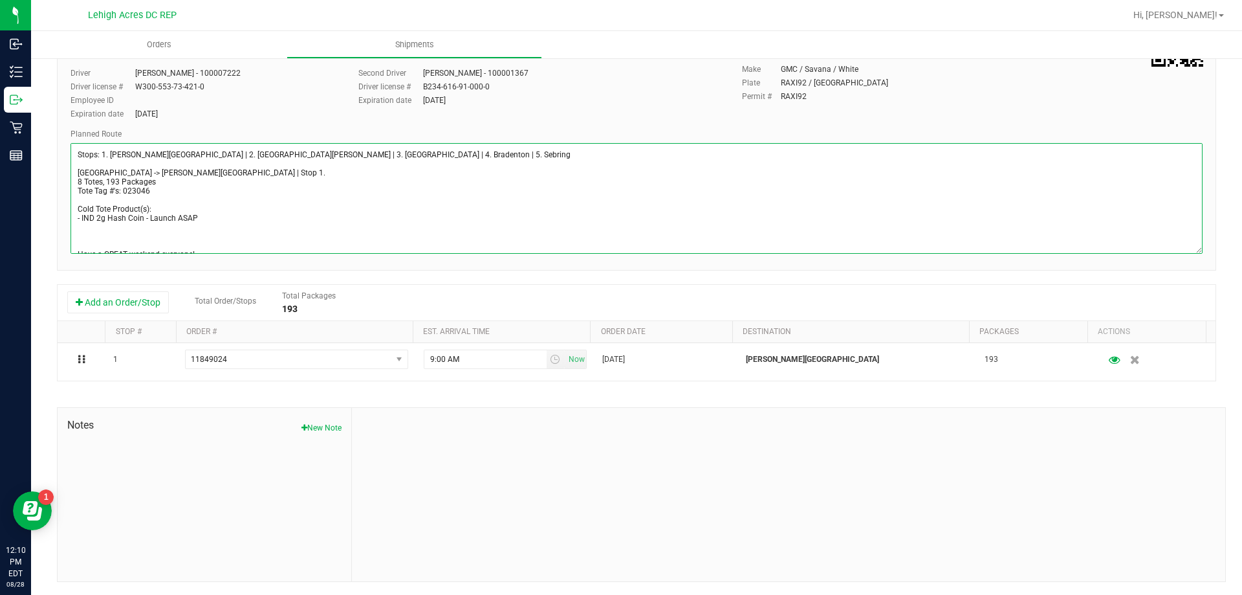 This screenshot has width=1242, height=595. What do you see at coordinates (322, 428) in the screenshot?
I see `button: New Note` at bounding box center [322, 428].